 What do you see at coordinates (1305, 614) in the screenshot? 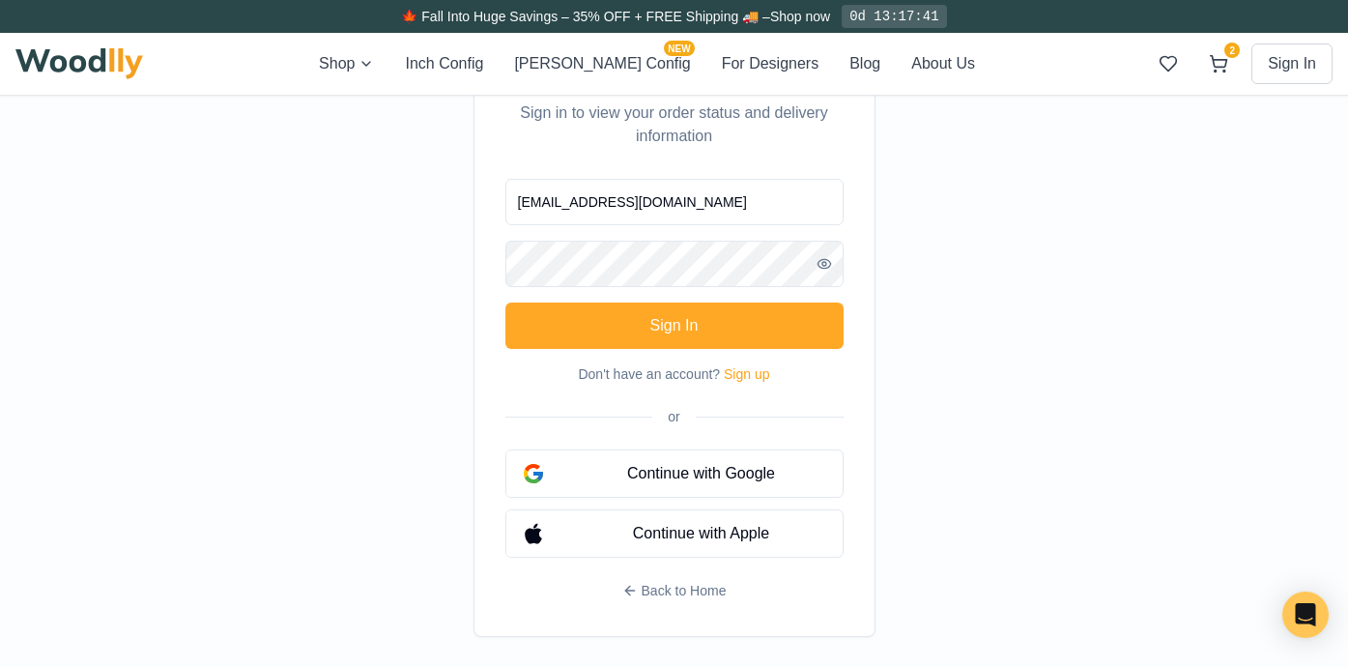
I see `div: Open Intercom Messenger` at bounding box center [1305, 614].